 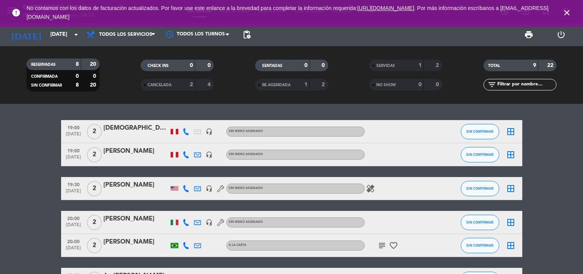 What do you see at coordinates (73, 184) in the screenshot?
I see `span: 19:30` at bounding box center [73, 184].